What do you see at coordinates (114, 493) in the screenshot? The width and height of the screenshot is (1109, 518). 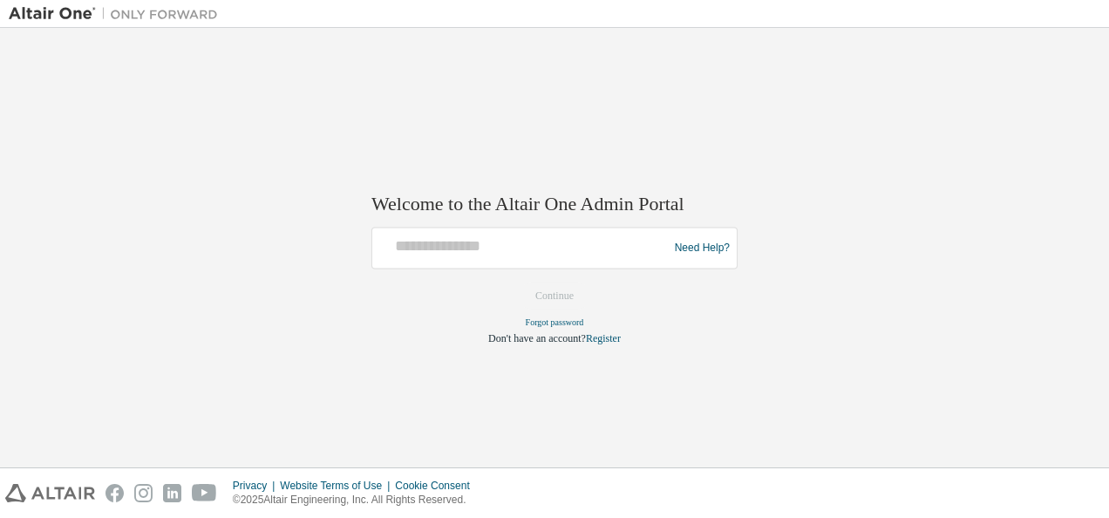 I see `img: facebook.svg` at bounding box center [114, 493].